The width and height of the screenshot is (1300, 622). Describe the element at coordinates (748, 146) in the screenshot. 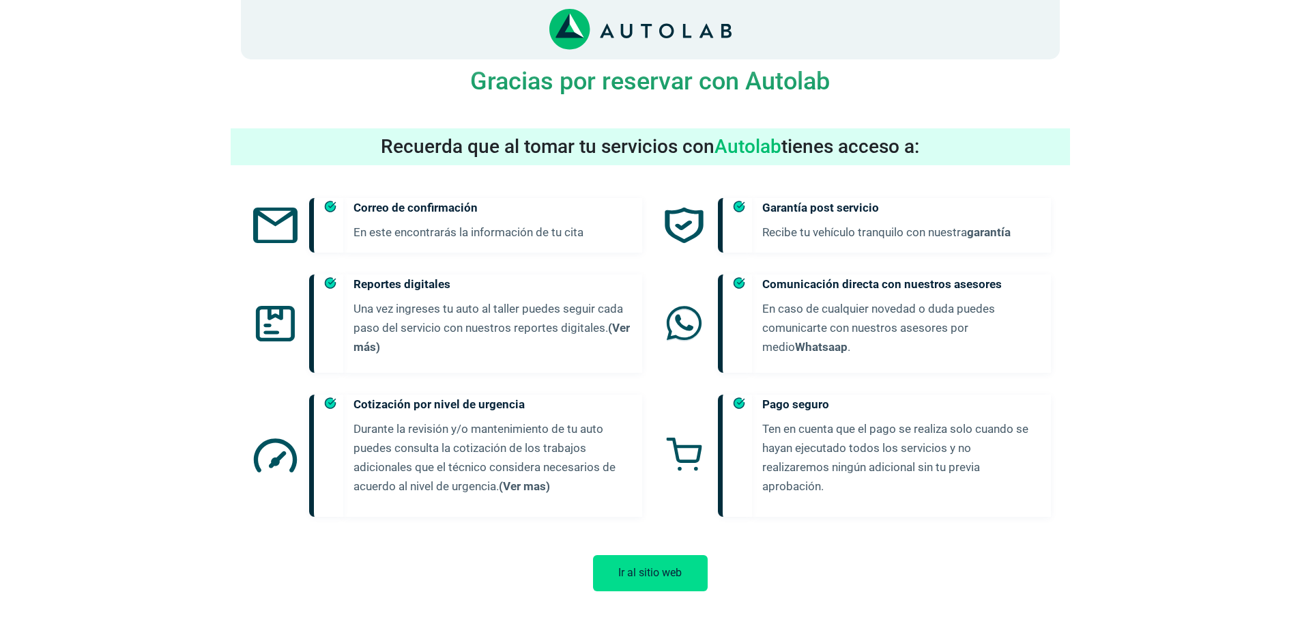

I see `span: Autolab` at that location.